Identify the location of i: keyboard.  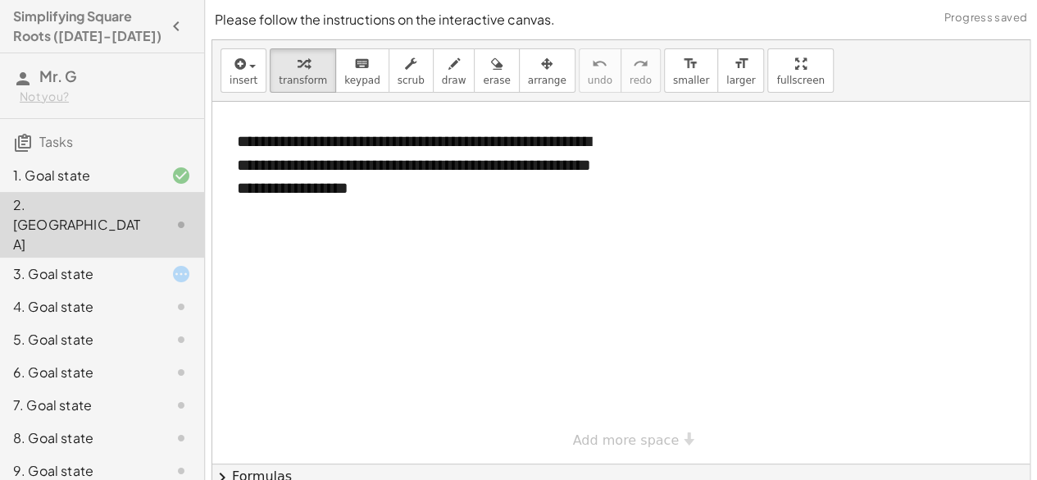
(362, 64).